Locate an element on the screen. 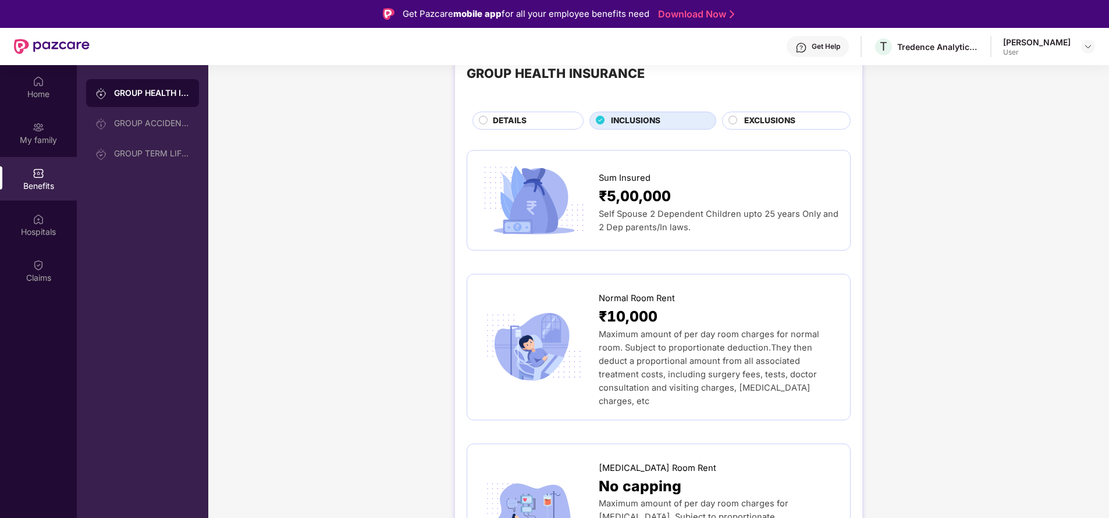 This screenshot has width=1109, height=518. img: svg+xml;base64,PHN2ZyBpZD0iSG9zcGl0YWxzIiB4bWxucz0iaHR0cDovL3d3dy53My5vcmcvMjAwMC9zdmciIHdpZHRoPS... is located at coordinates (38, 219).